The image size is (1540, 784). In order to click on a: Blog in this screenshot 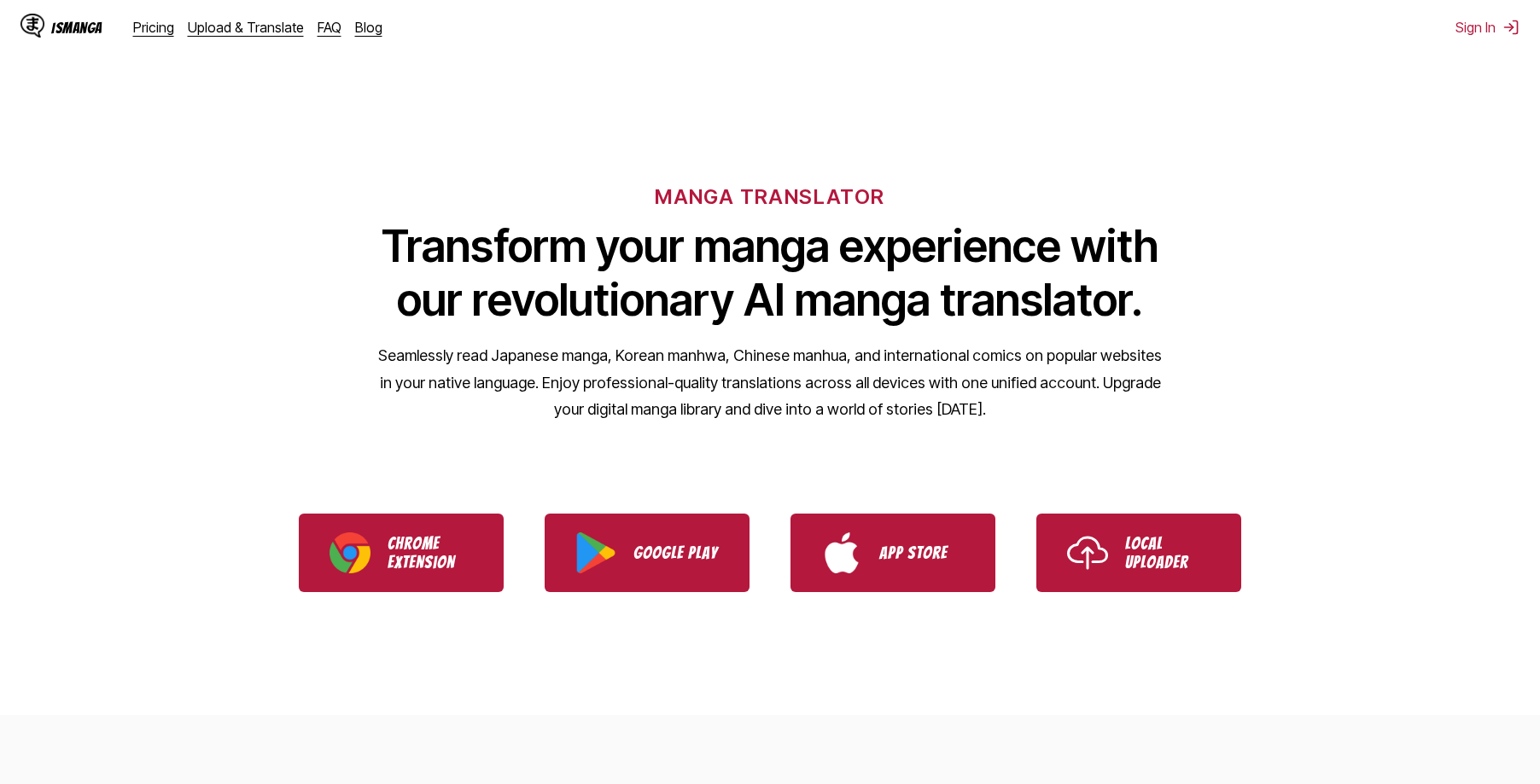, I will do `click(369, 27)`.